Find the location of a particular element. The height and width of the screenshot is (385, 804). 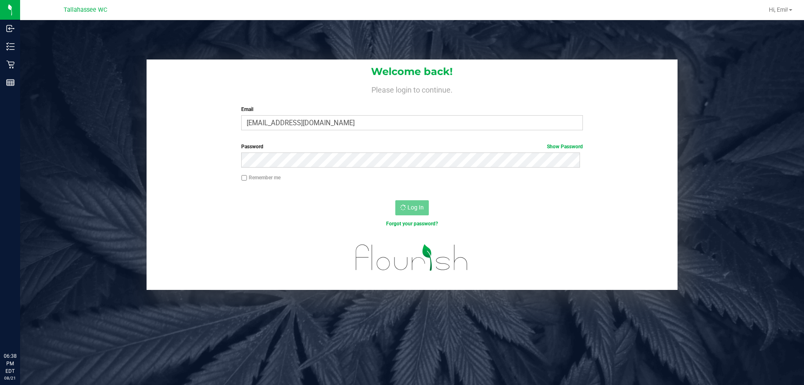

p: 06:38 PM EDT is located at coordinates (10, 363).